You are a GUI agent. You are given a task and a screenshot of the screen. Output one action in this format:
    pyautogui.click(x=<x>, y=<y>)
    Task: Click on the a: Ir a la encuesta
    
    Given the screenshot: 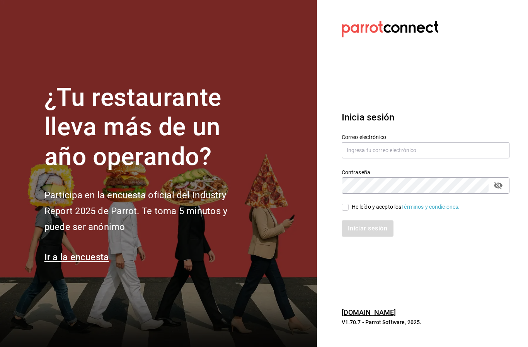 What is the action you would take?
    pyautogui.click(x=77, y=257)
    